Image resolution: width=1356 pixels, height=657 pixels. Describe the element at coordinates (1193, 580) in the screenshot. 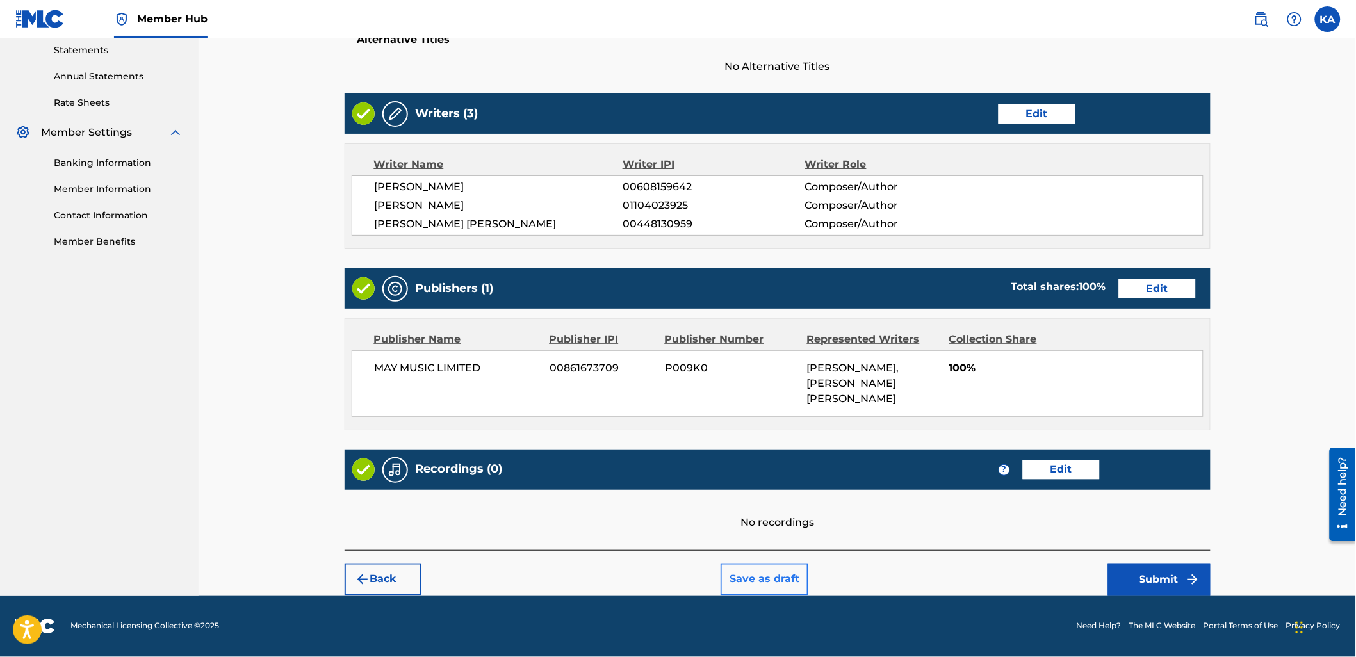

I see `img: f7272a7cc735f4ea7f67.svg` at that location.